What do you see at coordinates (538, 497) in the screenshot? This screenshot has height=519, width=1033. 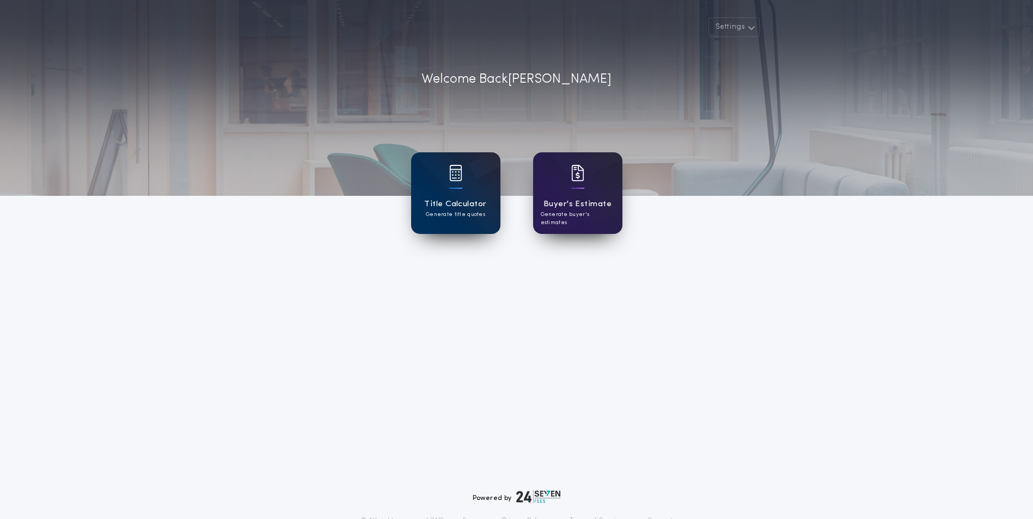 I see `img: logo` at bounding box center [538, 497].